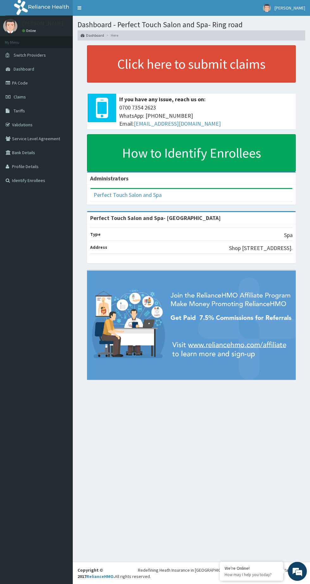  Describe the element at coordinates (30, 55) in the screenshot. I see `span: Switch Providers` at that location.